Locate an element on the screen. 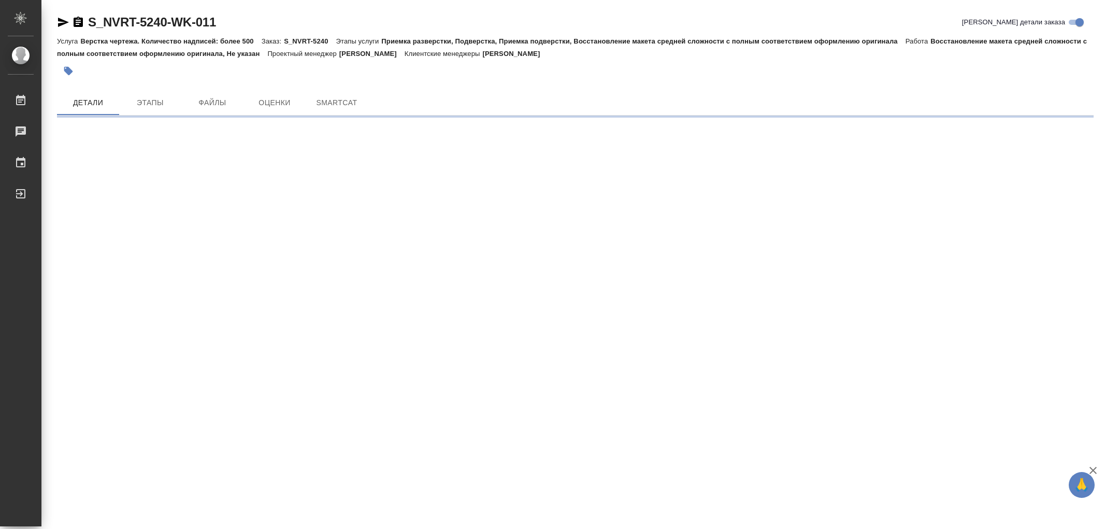  p: S_NVRT-5240 is located at coordinates (310, 41).